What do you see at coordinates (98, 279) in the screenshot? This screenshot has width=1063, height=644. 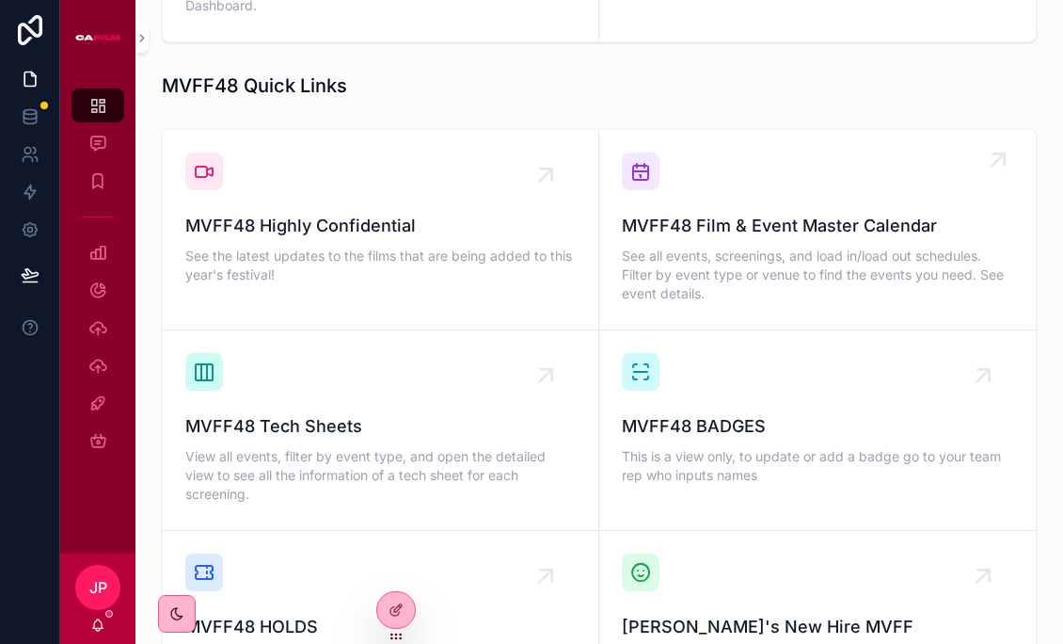 I see `div: scrollable content` at bounding box center [98, 279].